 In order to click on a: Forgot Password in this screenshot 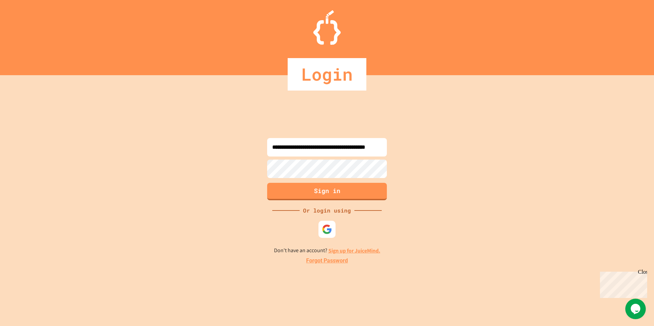, I will do `click(327, 261)`.